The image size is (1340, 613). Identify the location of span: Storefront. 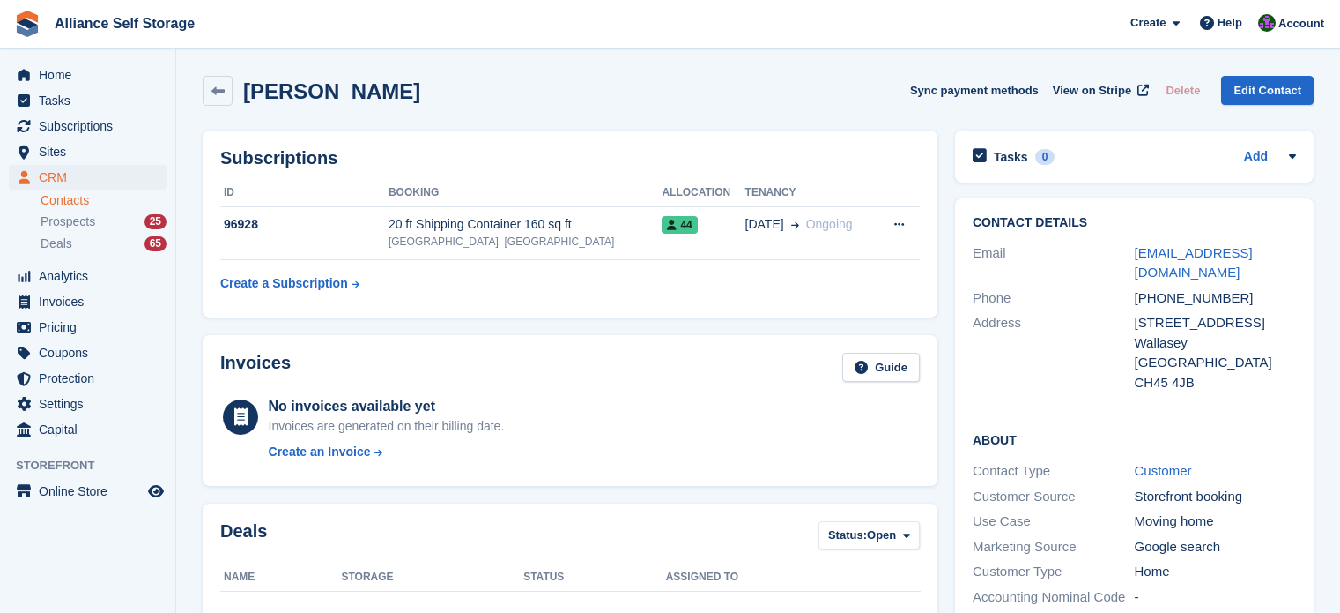
(95, 465).